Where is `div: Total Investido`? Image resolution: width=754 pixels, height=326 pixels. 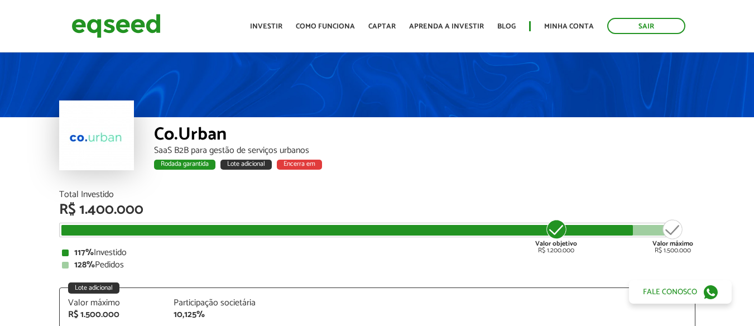
div: Total Investido is located at coordinates (377, 195).